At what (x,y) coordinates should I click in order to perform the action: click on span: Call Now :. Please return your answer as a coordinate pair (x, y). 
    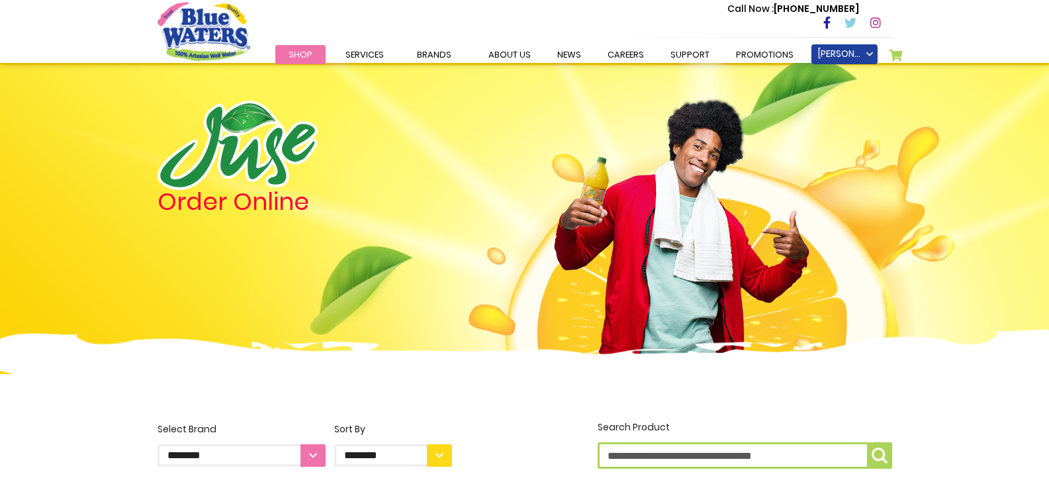
    Looking at the image, I should click on (751, 9).